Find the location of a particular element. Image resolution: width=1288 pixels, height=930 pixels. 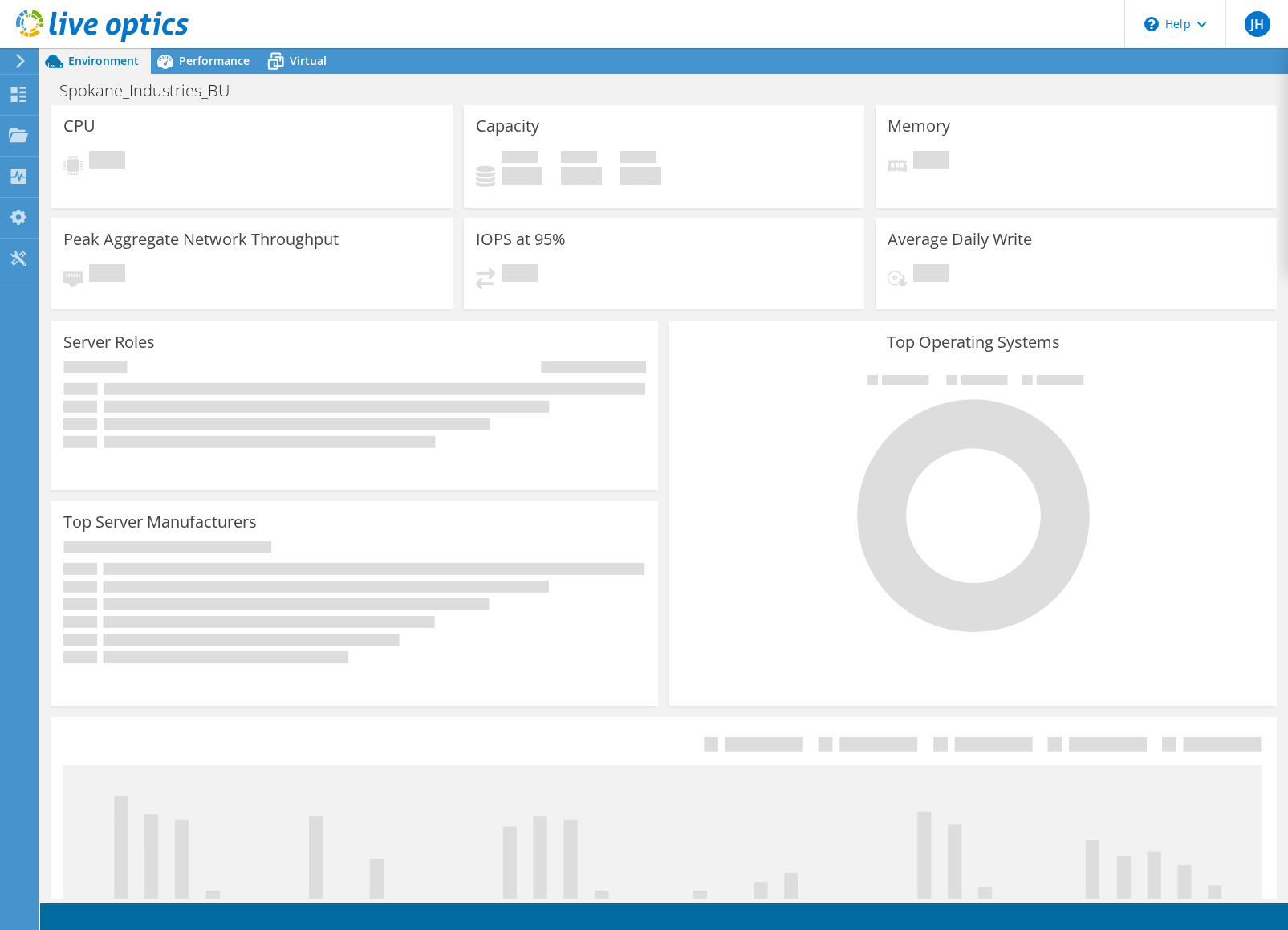

span: Total is located at coordinates (638, 159).